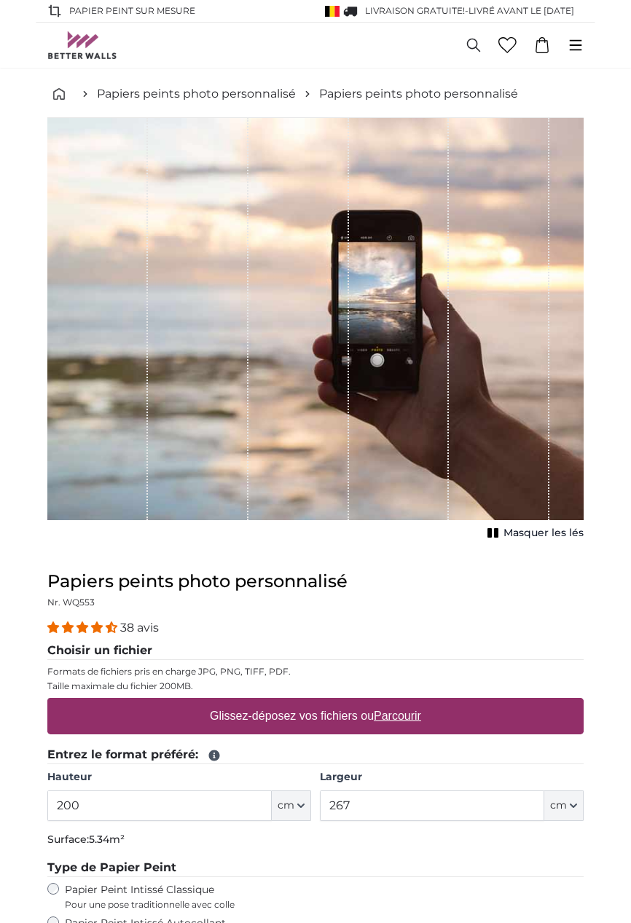 The height and width of the screenshot is (923, 631). What do you see at coordinates (179, 777) in the screenshot?
I see `label: Hauteur` at bounding box center [179, 777].